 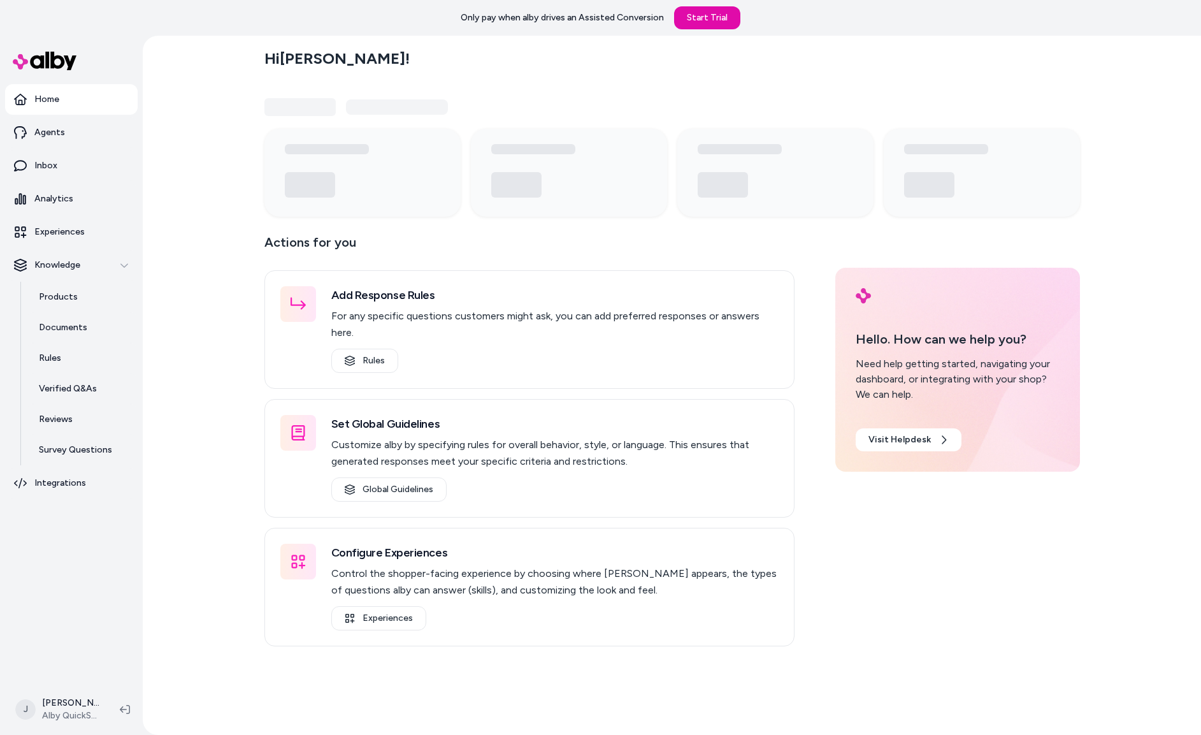 I want to click on a: Global Guidelines, so click(x=389, y=489).